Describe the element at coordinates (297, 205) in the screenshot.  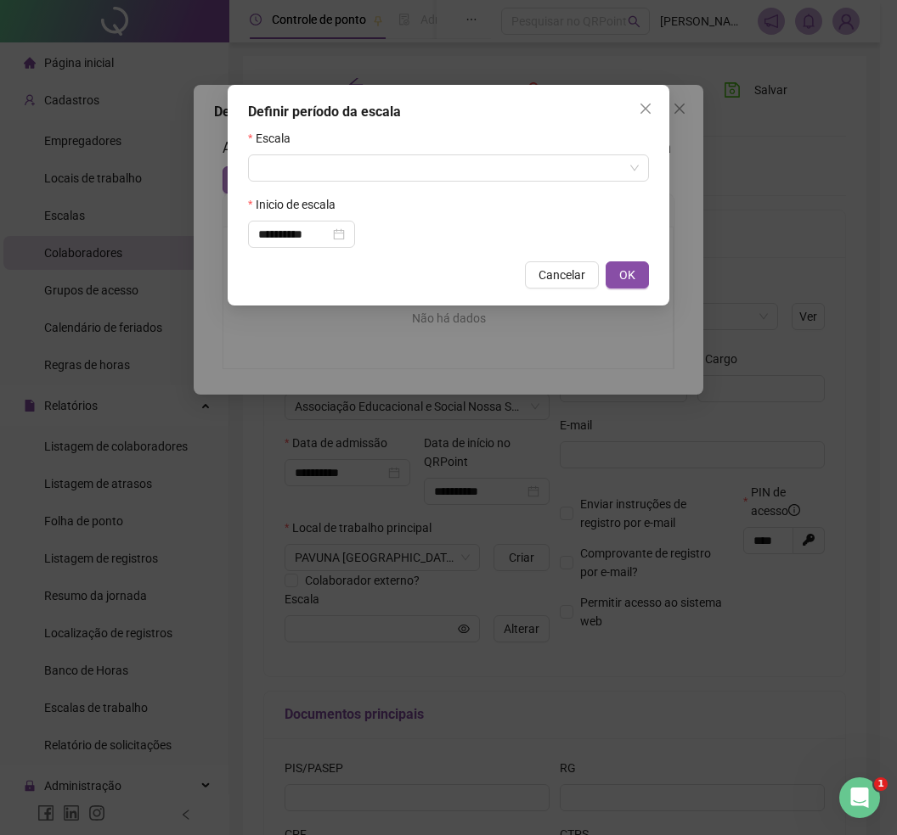
I see `label: Inicio de escala` at that location.